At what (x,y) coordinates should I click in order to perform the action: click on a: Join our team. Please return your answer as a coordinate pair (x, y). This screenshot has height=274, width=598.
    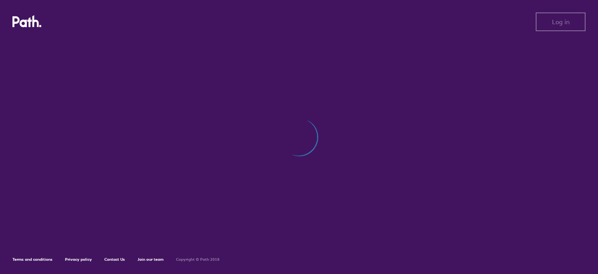
    Looking at the image, I should click on (150, 259).